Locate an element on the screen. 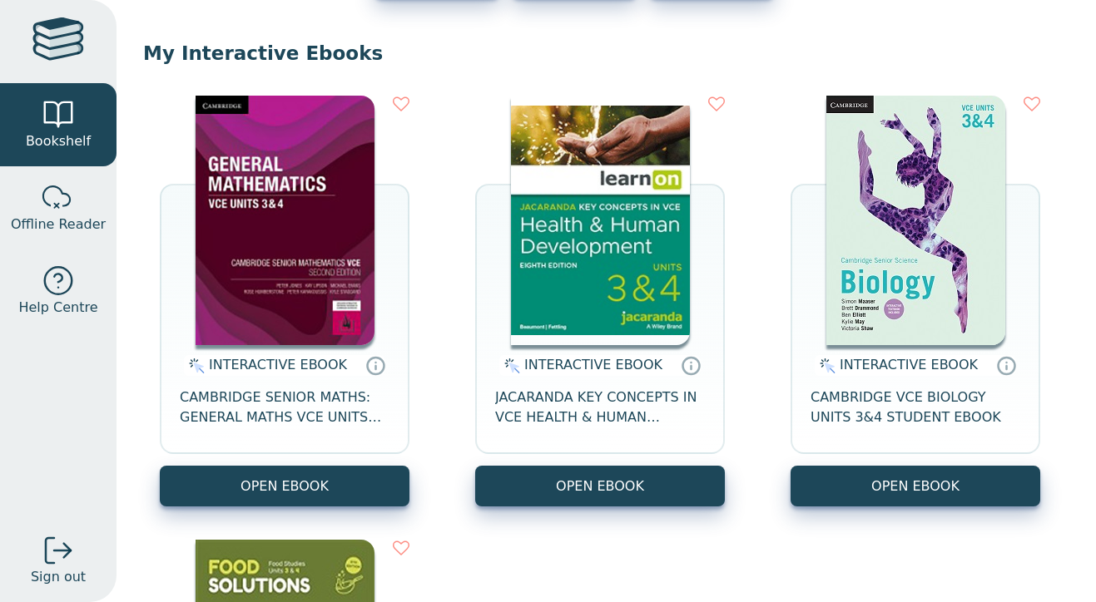  span: CAMBRIDGE VCE BIOLOGY UNITS 3&4 STUDENT EBOOK is located at coordinates (915, 408).